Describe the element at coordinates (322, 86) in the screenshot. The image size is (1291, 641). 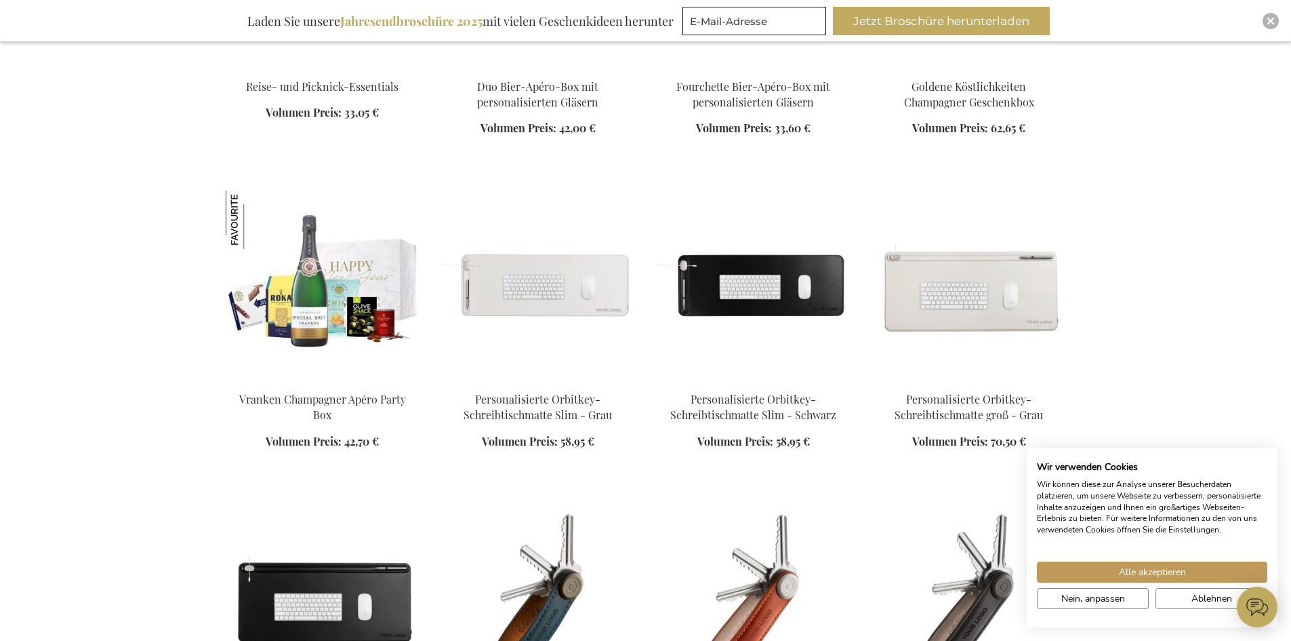
I see `a: Reise- und Picknick-Essentials` at that location.